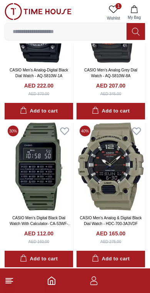 The width and height of the screenshot is (150, 293). I want to click on h4: AED 112.00, so click(39, 233).